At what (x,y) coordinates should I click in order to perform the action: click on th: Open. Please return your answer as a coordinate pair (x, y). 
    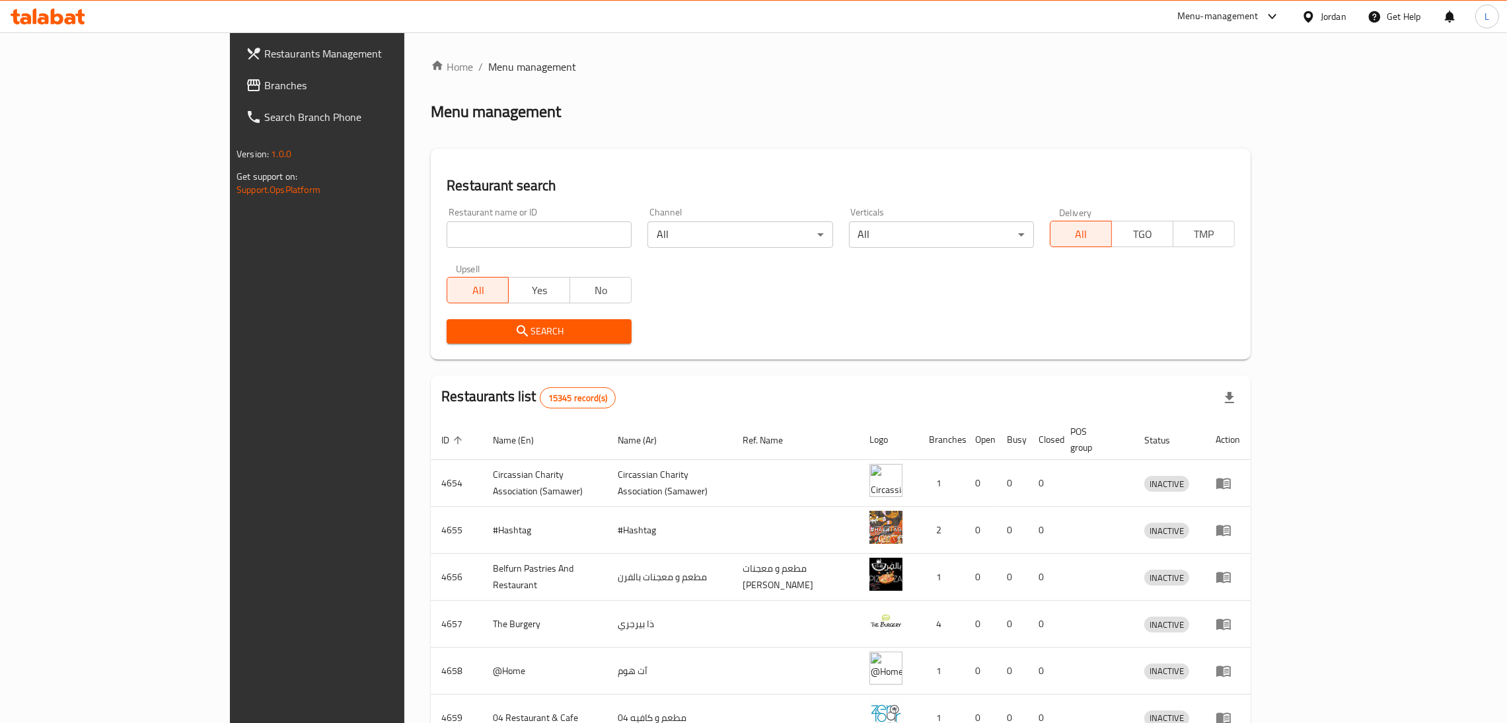
    Looking at the image, I should click on (981, 439).